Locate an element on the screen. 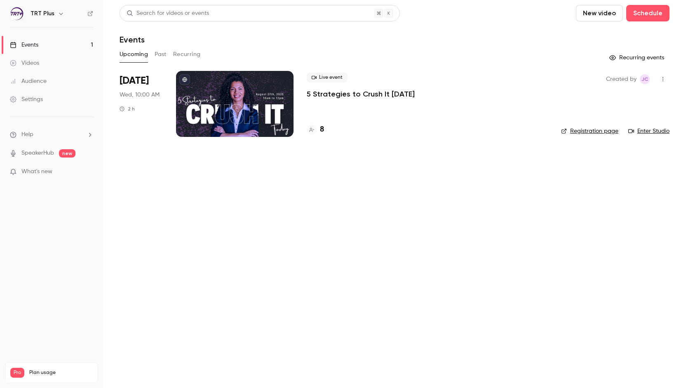  span: Live event is located at coordinates (327, 77).